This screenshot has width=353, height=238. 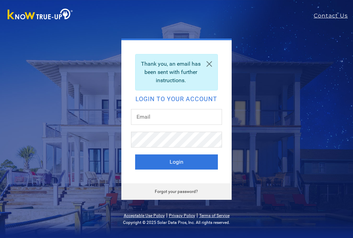 I want to click on a: Acceptable Use Policy, so click(x=144, y=216).